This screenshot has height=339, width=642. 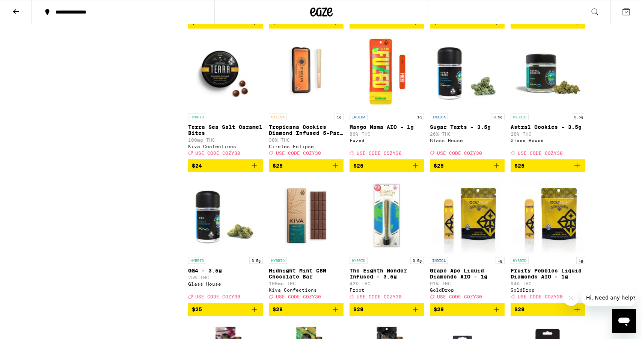 I want to click on img: Fuzed - Mango Mama AIO - 1g, so click(x=387, y=72).